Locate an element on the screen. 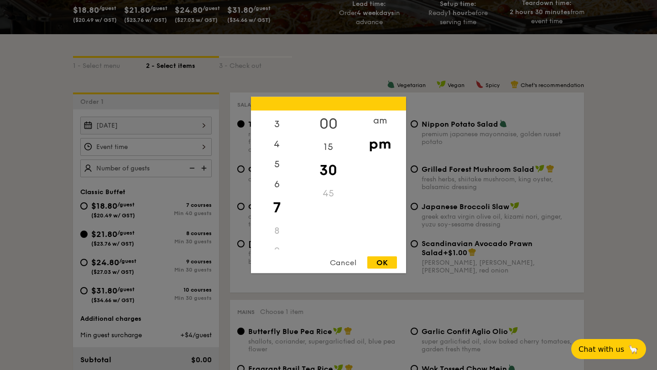  div: pm is located at coordinates (379, 144).